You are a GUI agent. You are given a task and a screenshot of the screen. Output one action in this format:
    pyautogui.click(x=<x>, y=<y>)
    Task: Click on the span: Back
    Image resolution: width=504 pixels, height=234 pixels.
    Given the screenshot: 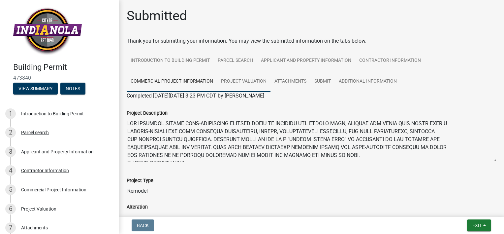 What is the action you would take?
    pyautogui.click(x=143, y=225)
    